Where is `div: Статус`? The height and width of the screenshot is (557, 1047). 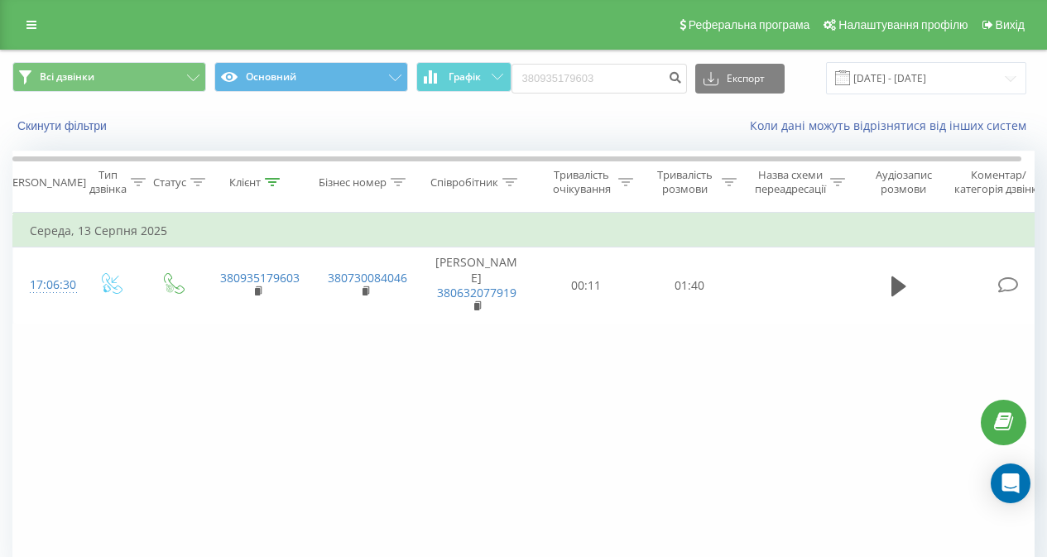 div: Статус is located at coordinates (170, 182).